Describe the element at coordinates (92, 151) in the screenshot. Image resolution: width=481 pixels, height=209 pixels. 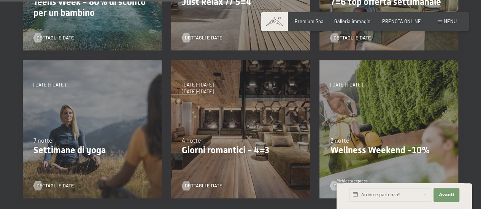
I see `p: Settimane di yoga` at that location.